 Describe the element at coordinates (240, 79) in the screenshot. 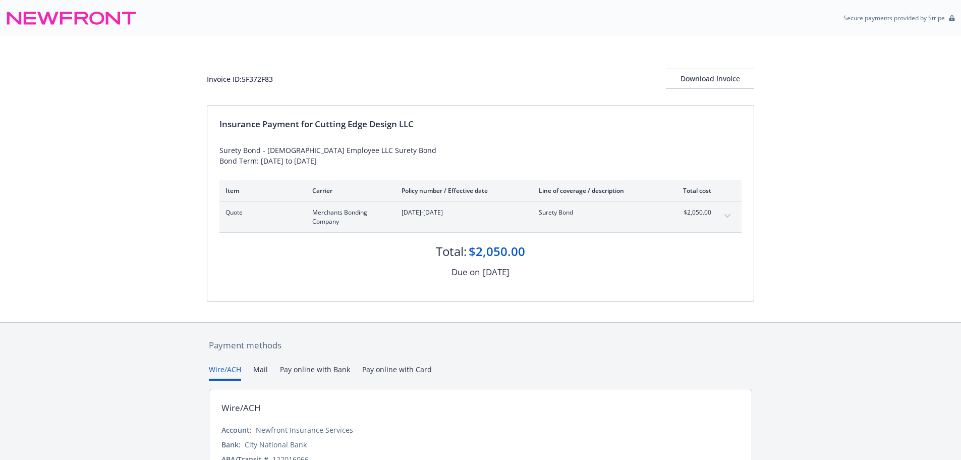

I see `div: Invoice ID: 5F372F83` at that location.